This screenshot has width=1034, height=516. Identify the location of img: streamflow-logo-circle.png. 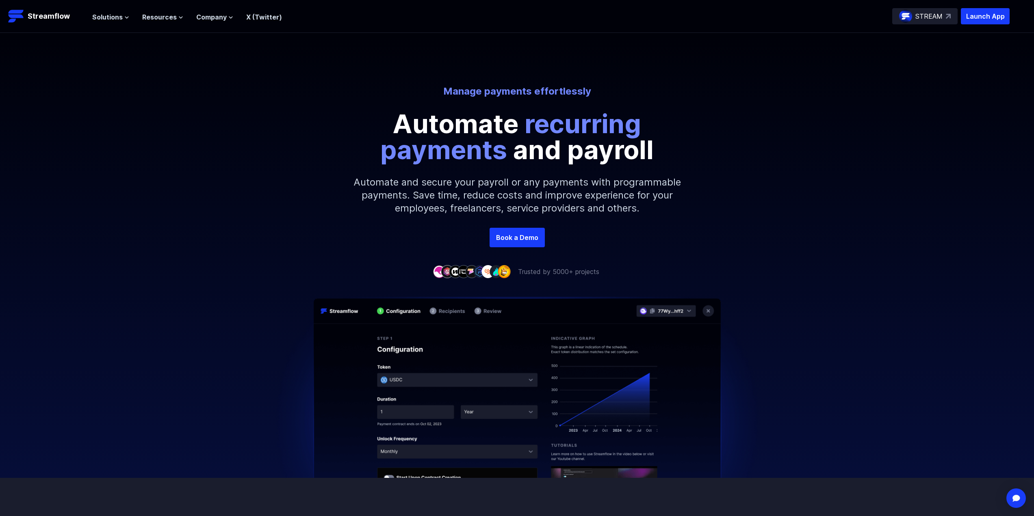
(906, 16).